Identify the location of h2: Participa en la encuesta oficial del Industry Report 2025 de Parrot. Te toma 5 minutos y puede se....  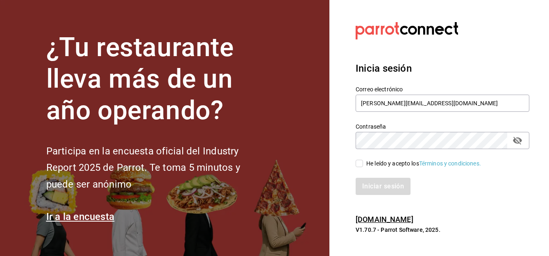
(157, 168).